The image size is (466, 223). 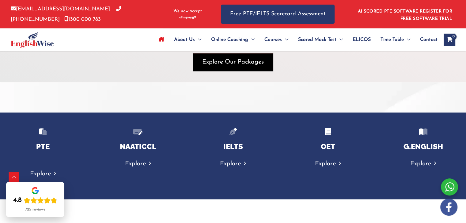 I want to click on a: About UsMenu Toggle, so click(x=187, y=40).